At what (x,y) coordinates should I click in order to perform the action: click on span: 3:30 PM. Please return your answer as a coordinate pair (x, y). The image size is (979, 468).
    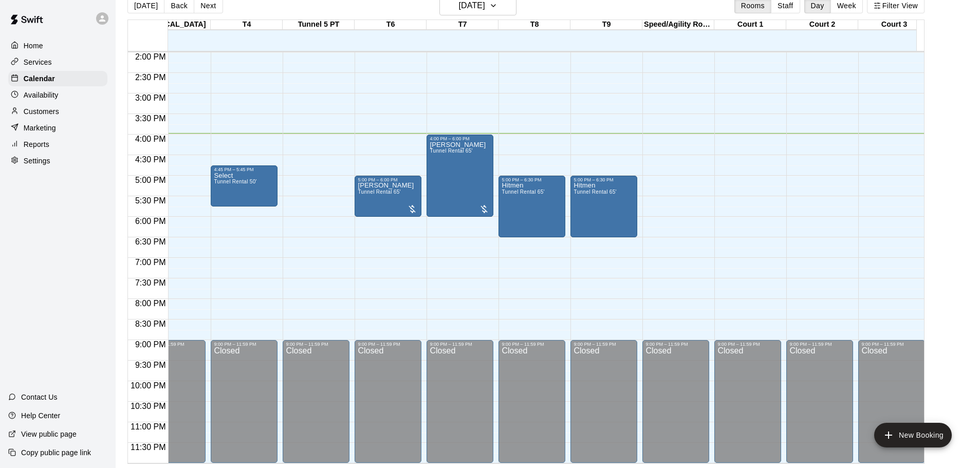
    Looking at the image, I should click on (151, 118).